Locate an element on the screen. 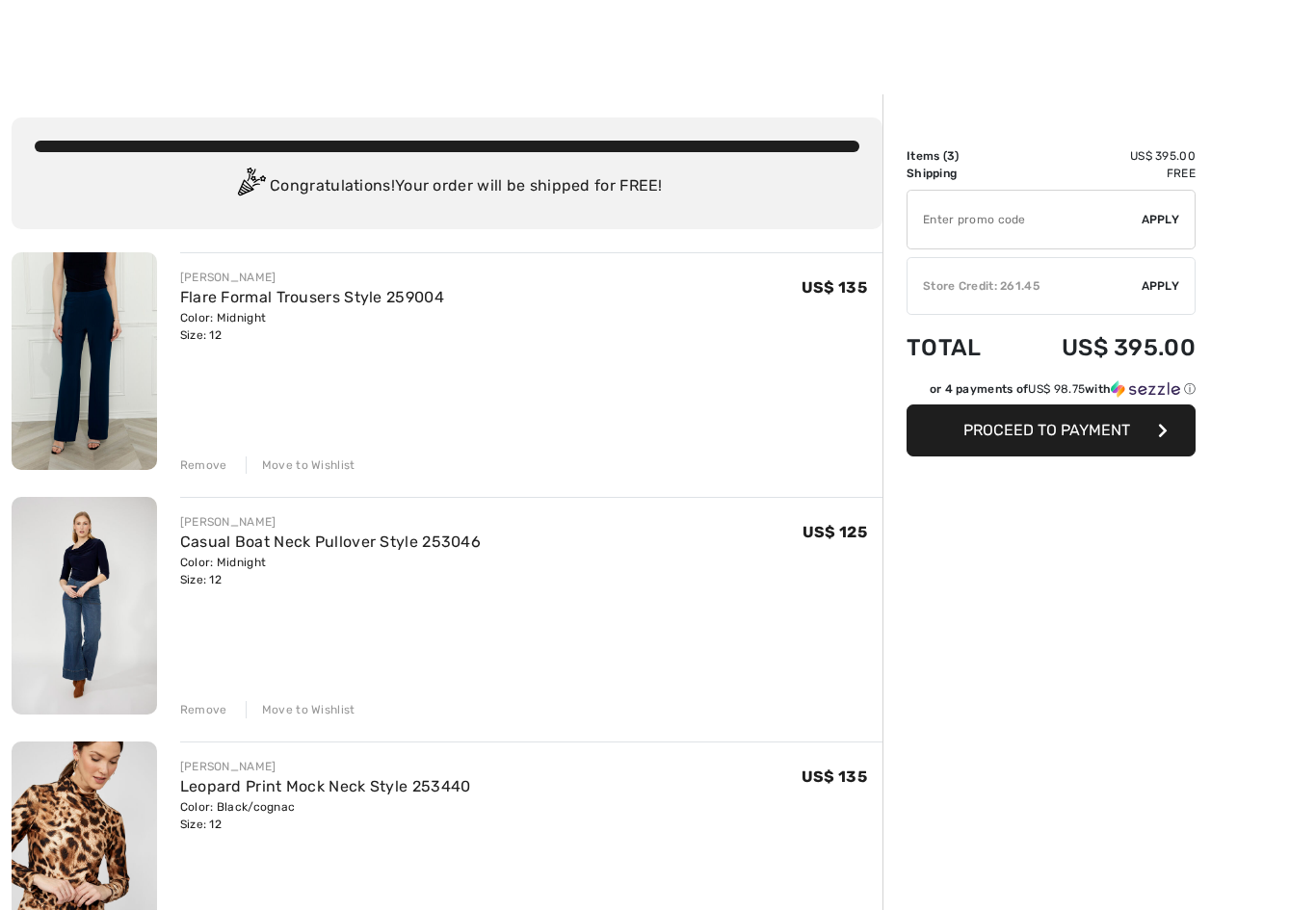 This screenshot has width=1316, height=910. span: US$ 98.75 is located at coordinates (1056, 389).